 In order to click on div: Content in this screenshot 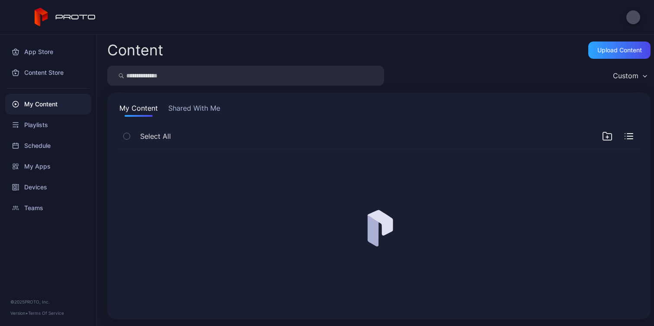, I will do `click(135, 50)`.